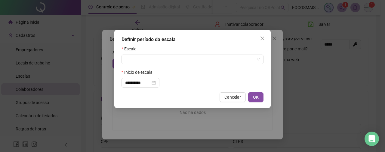 This screenshot has width=385, height=152. I want to click on span: close, so click(262, 38).